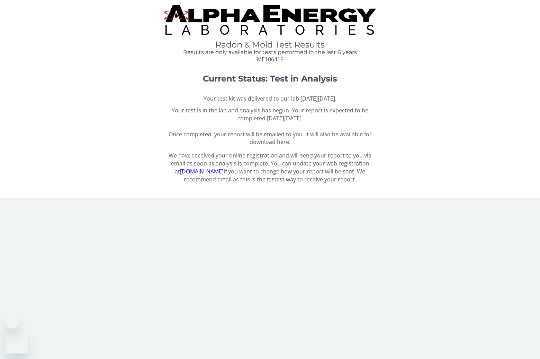  I want to click on strong: Current Status: Test in Analysis, so click(270, 78).